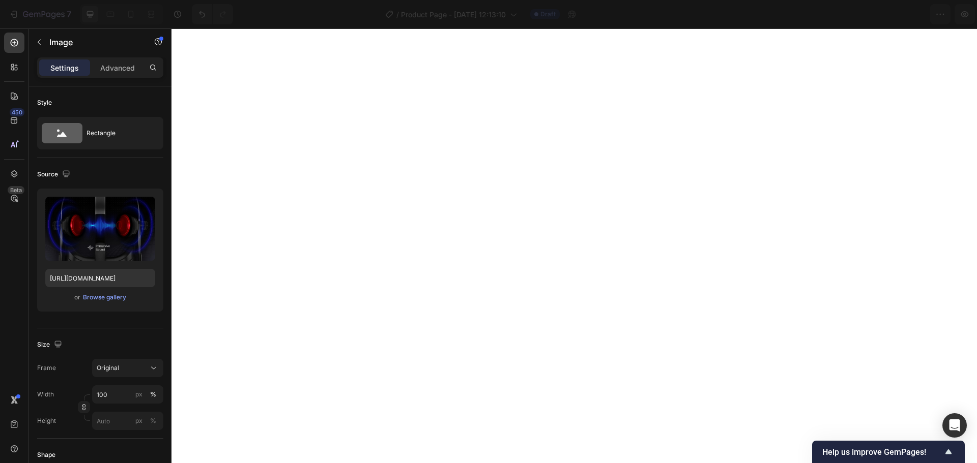 This screenshot has height=463, width=977. I want to click on button: Show survey - Help us improve GemPages!, so click(888, 452).